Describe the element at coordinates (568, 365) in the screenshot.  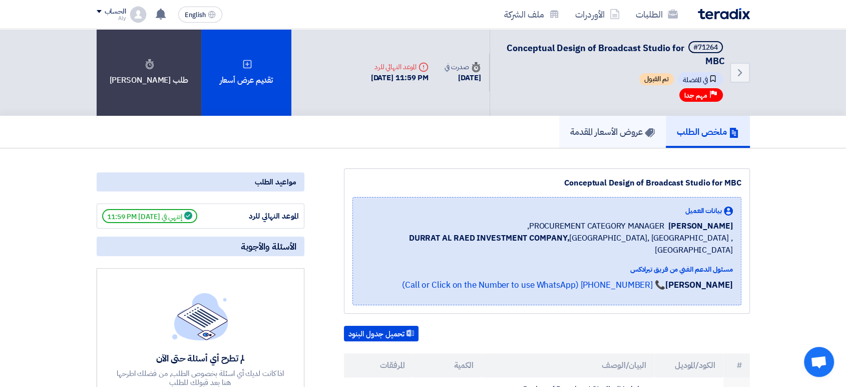
I see `th: البيان/الوصف` at that location.